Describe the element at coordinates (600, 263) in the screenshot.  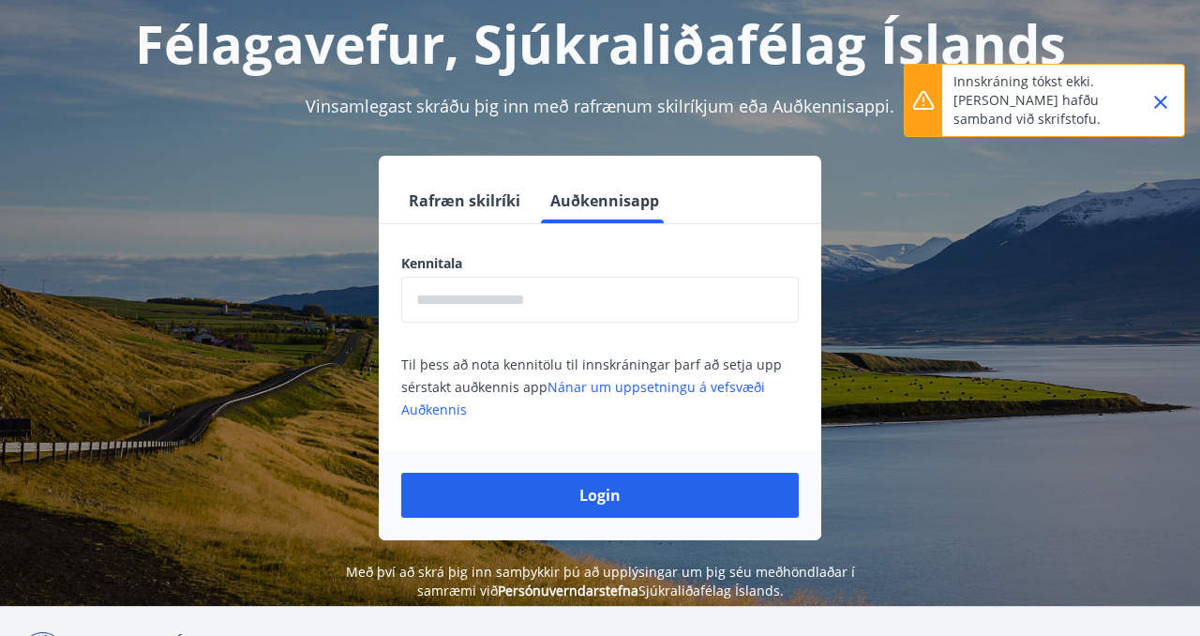
I see `label: Kennitala` at that location.